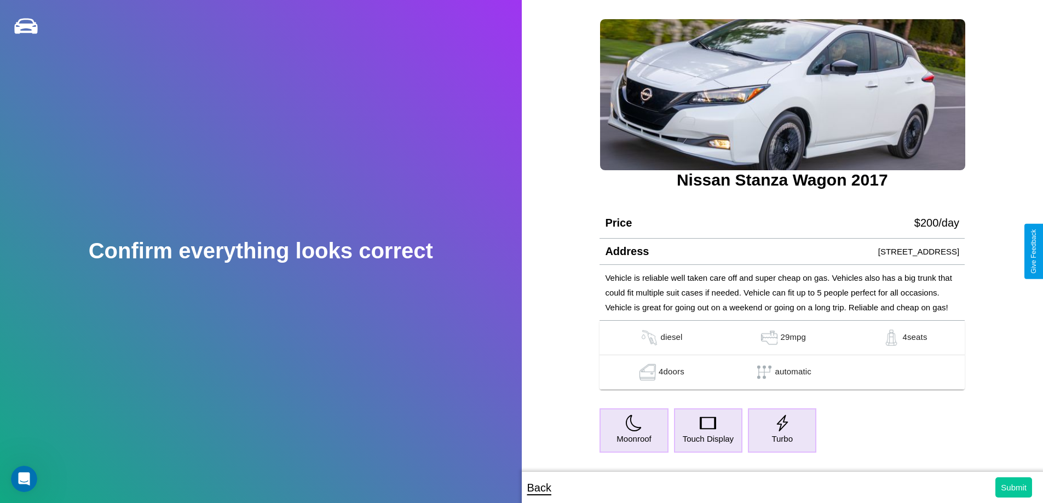  What do you see at coordinates (1033, 251) in the screenshot?
I see `div: Give Feedback` at bounding box center [1033, 251].